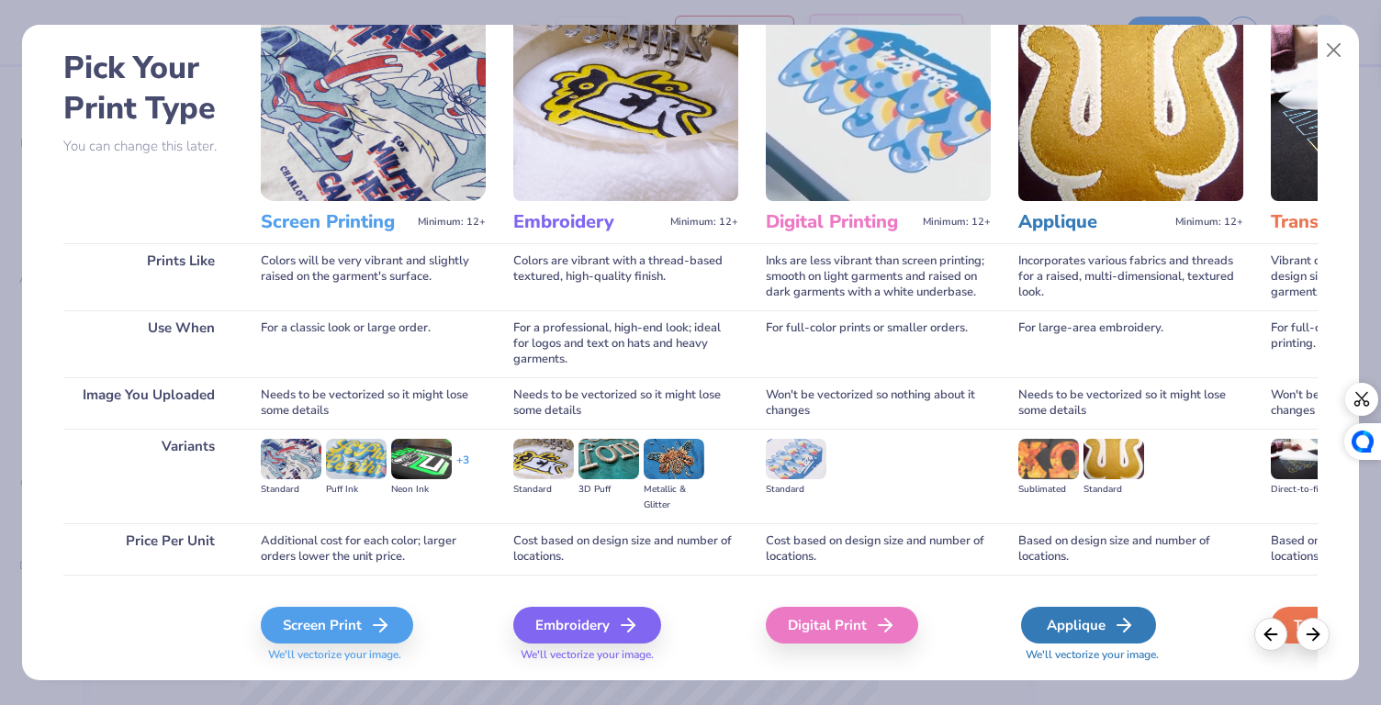 This screenshot has width=1381, height=705. What do you see at coordinates (148, 146) in the screenshot?
I see `p: You can change this later.` at bounding box center [148, 146].